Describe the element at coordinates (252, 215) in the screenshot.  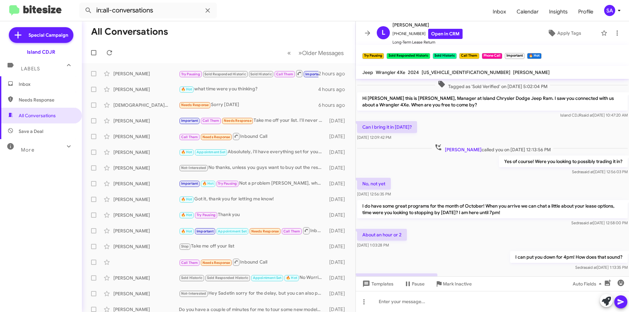
I see `div: Thank you` at that location.